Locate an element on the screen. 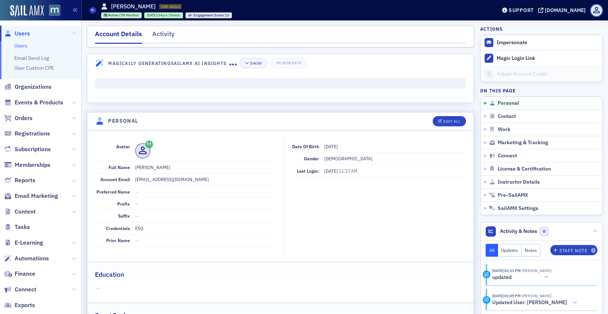 The image size is (608, 314). button: Regenerate is located at coordinates (289, 63).